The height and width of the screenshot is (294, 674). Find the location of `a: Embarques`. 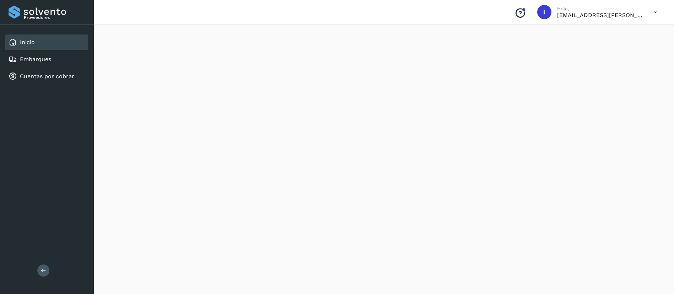

a: Embarques is located at coordinates (36, 59).